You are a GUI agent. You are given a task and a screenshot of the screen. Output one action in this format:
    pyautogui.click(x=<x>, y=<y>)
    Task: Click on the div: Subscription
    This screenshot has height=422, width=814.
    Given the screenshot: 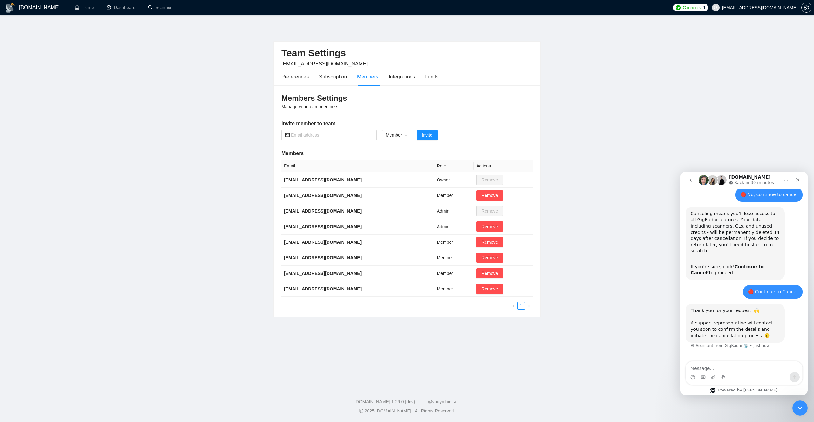 What is the action you would take?
    pyautogui.click(x=333, y=77)
    